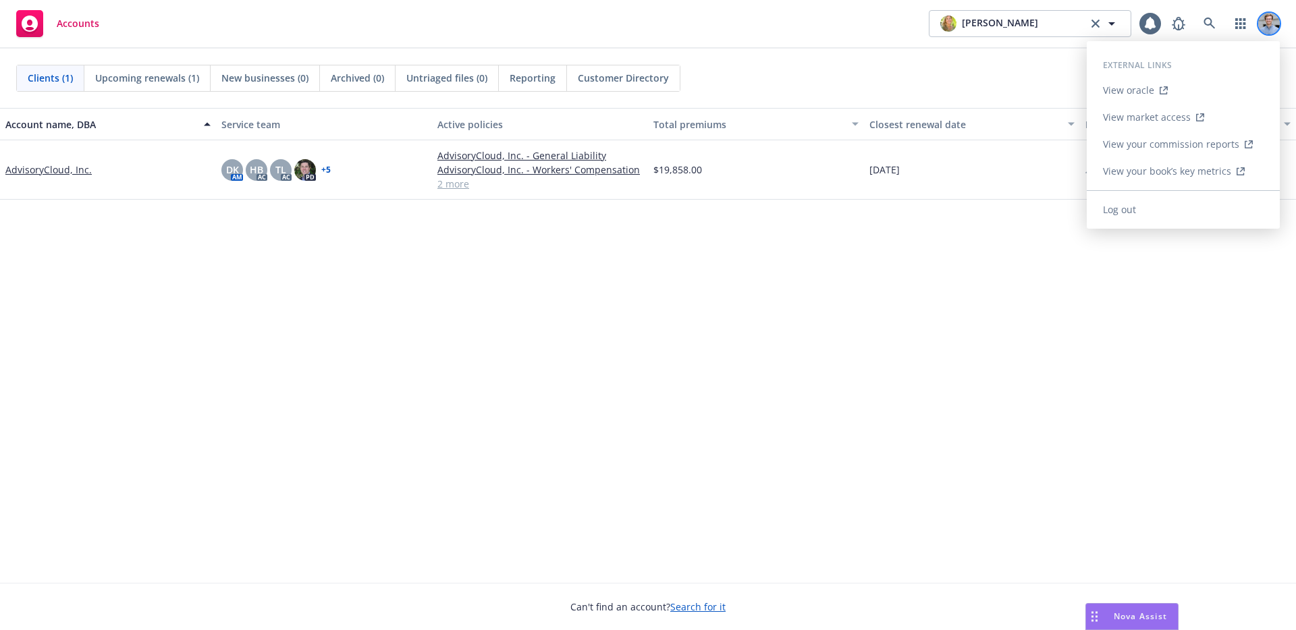 The image size is (1296, 630). Describe the element at coordinates (49, 169) in the screenshot. I see `a: AdvisoryCloud, Inc.` at that location.